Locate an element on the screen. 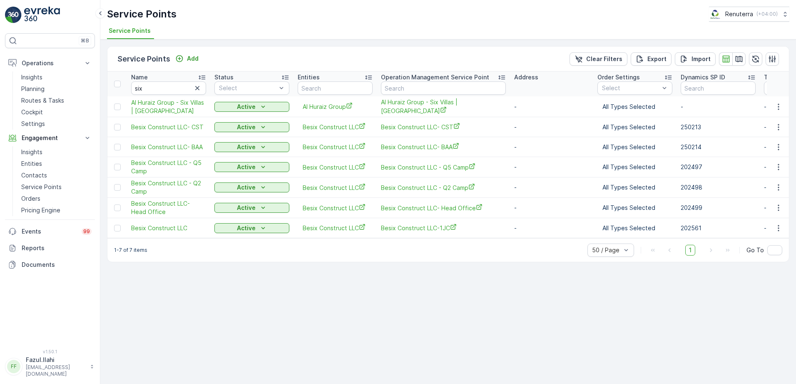 The width and height of the screenshot is (796, 384). p: Engagement is located at coordinates (50, 138).